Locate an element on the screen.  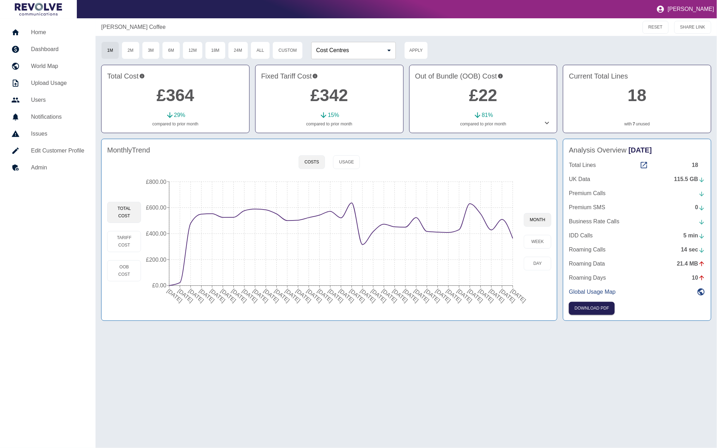
h5: Upload Usage is located at coordinates (57, 83).